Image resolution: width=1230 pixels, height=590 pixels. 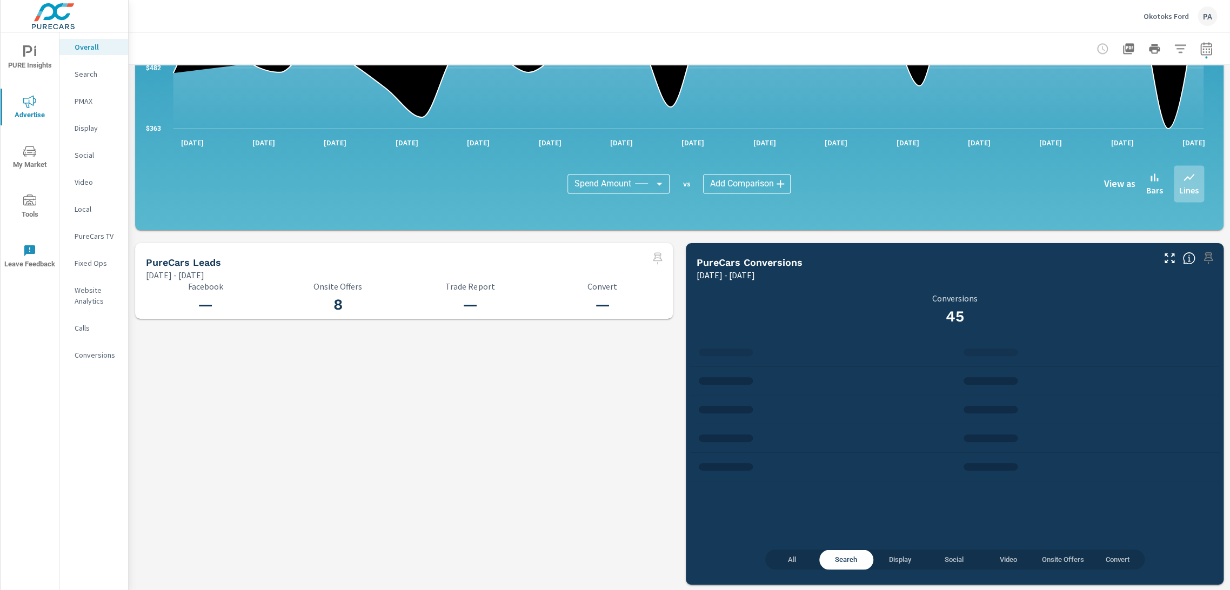 What do you see at coordinates (97, 101) in the screenshot?
I see `p: PMAX` at bounding box center [97, 101].